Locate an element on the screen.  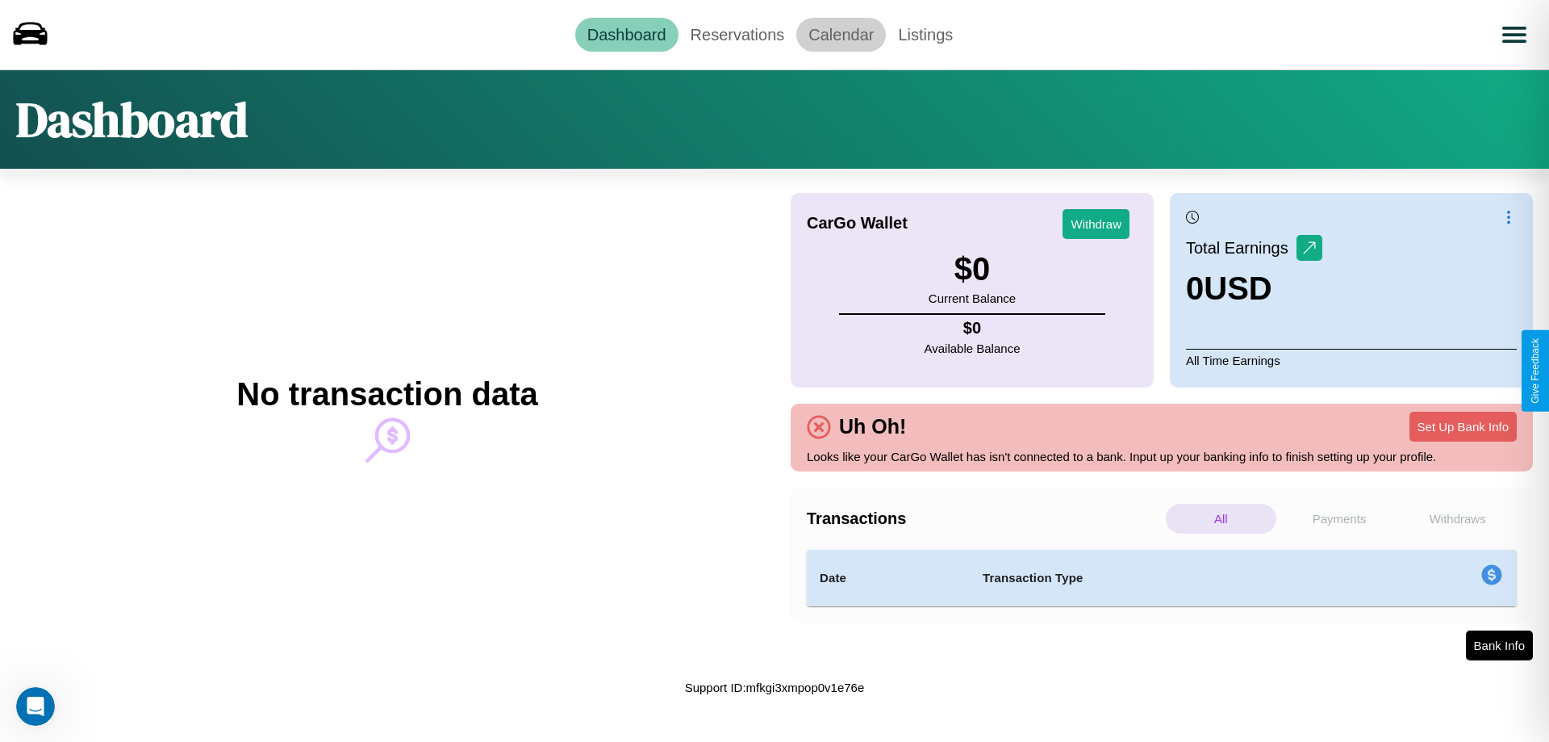
button: Open menu is located at coordinates (1515, 35).